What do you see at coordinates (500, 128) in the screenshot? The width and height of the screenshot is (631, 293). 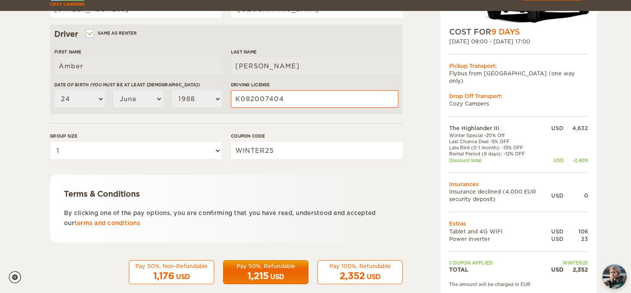 I see `td: The Highlander III` at bounding box center [500, 128].